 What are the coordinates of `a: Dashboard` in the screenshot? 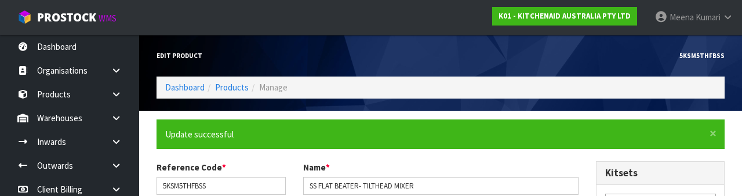 It's located at (185, 87).